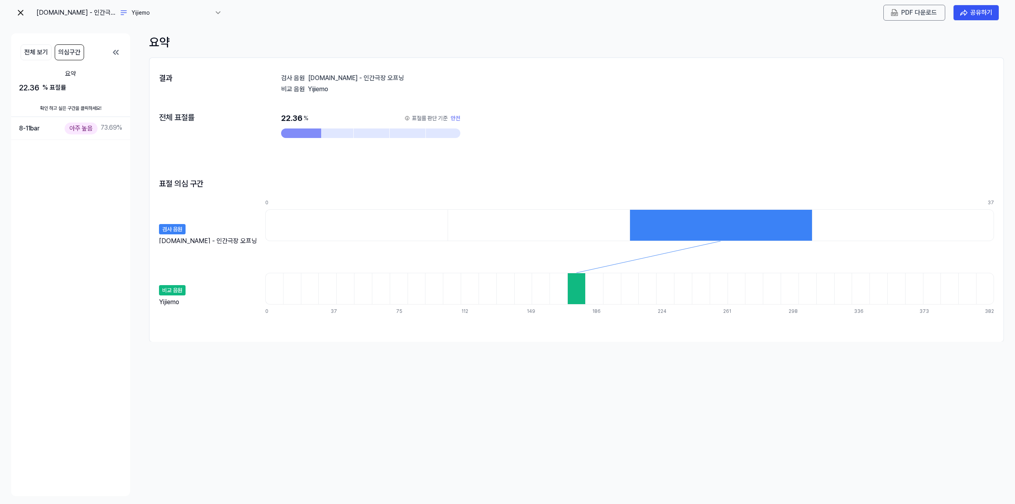 The height and width of the screenshot is (504, 1015). I want to click on div: 전체 표절률, so click(201, 118).